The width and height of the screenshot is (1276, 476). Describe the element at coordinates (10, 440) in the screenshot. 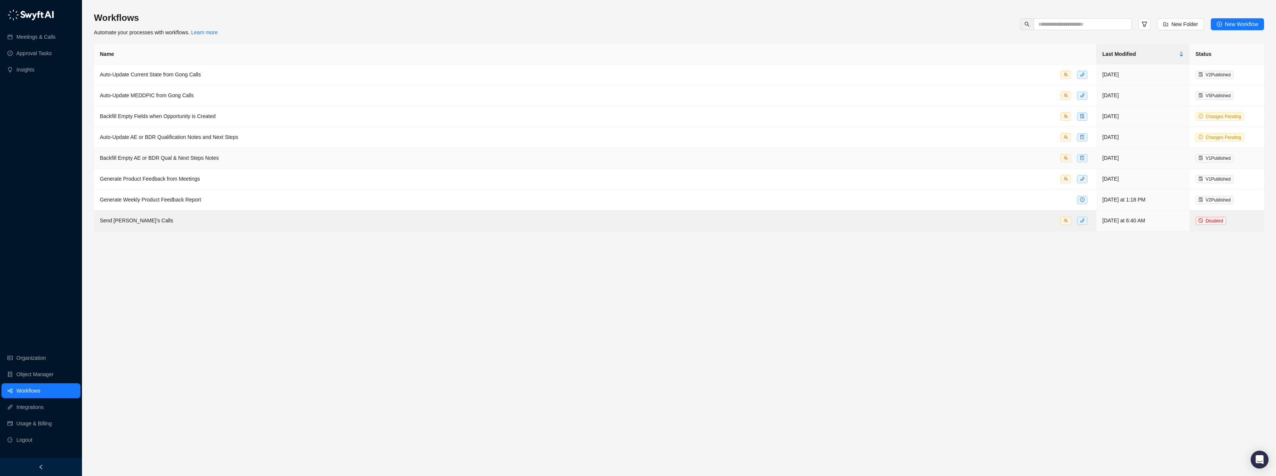

I see `span: logout` at that location.